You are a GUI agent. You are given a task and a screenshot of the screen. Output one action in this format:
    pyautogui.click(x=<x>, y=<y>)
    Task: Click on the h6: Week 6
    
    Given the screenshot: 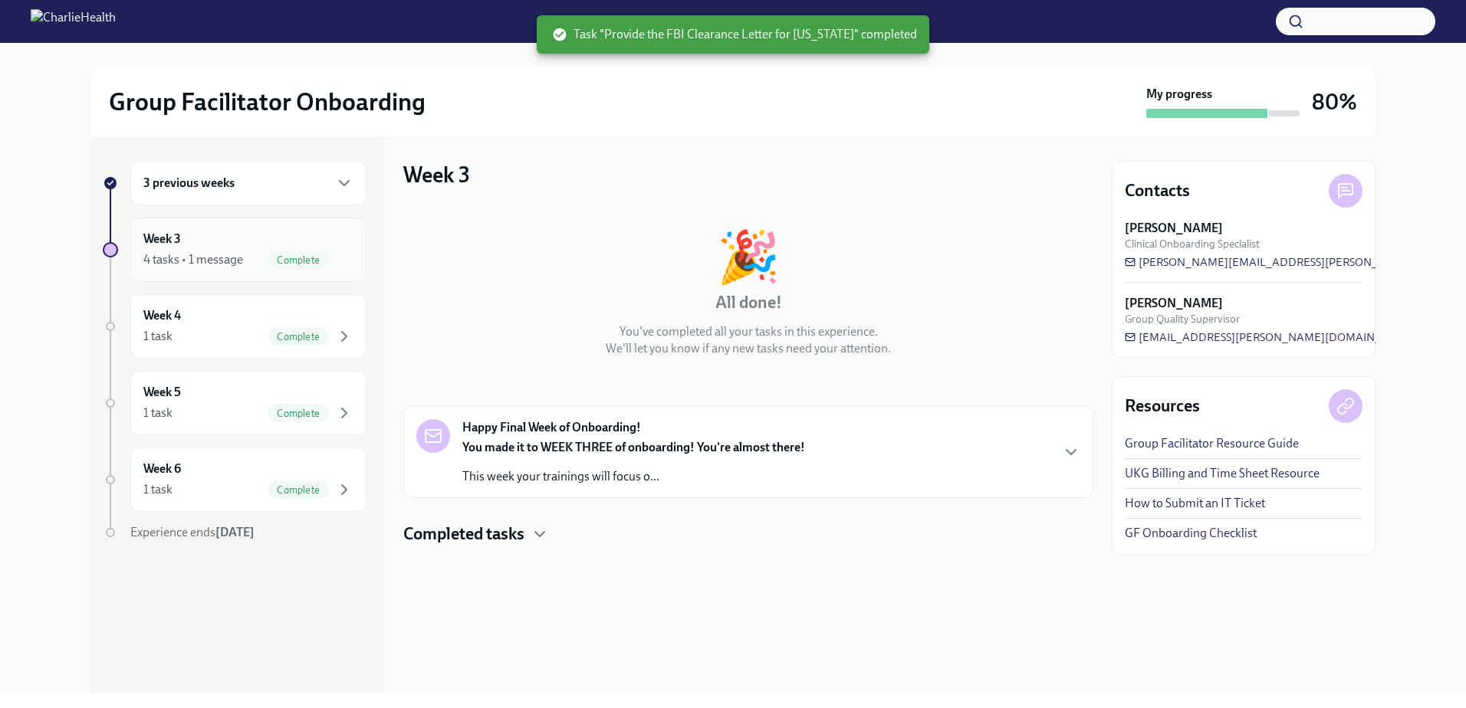 What is the action you would take?
    pyautogui.click(x=162, y=469)
    